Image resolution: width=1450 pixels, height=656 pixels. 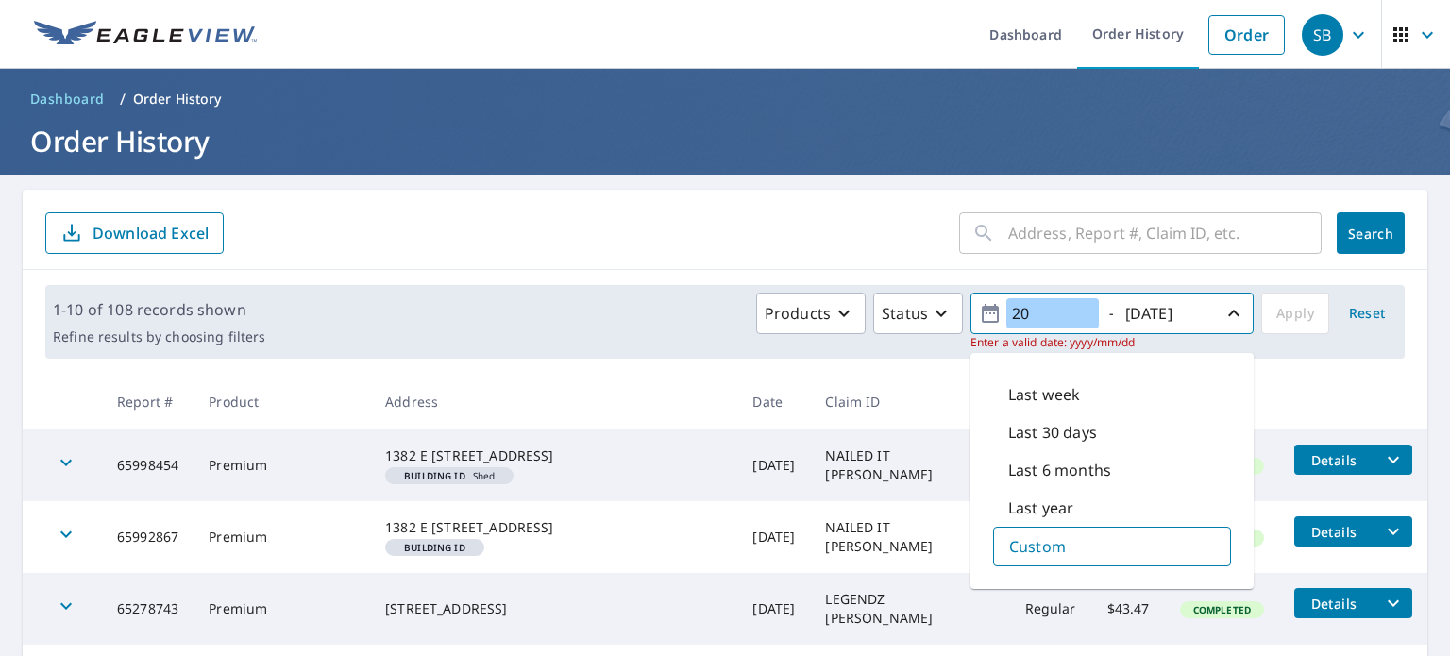 What do you see at coordinates (725, 99) in the screenshot?
I see `nav: breadcrumb` at bounding box center [725, 99].